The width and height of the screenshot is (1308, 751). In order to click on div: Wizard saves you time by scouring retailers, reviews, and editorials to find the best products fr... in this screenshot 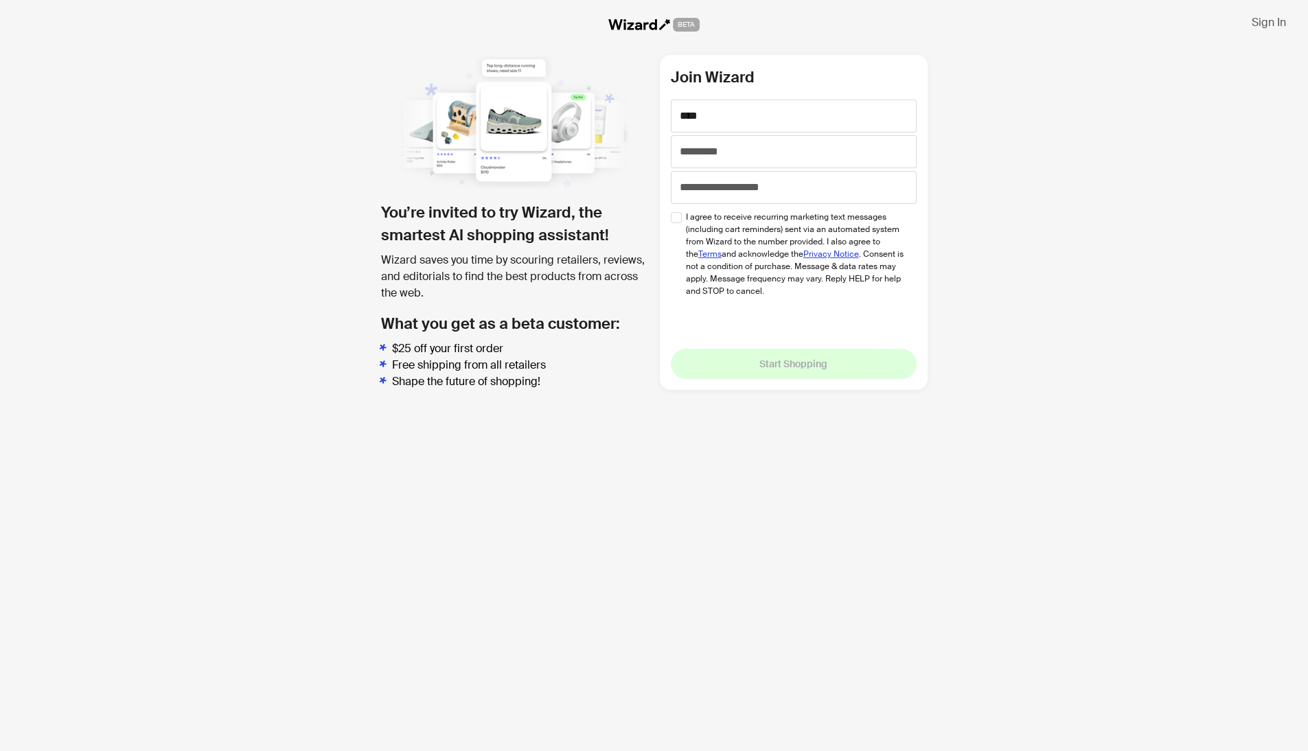, I will do `click(515, 277)`.